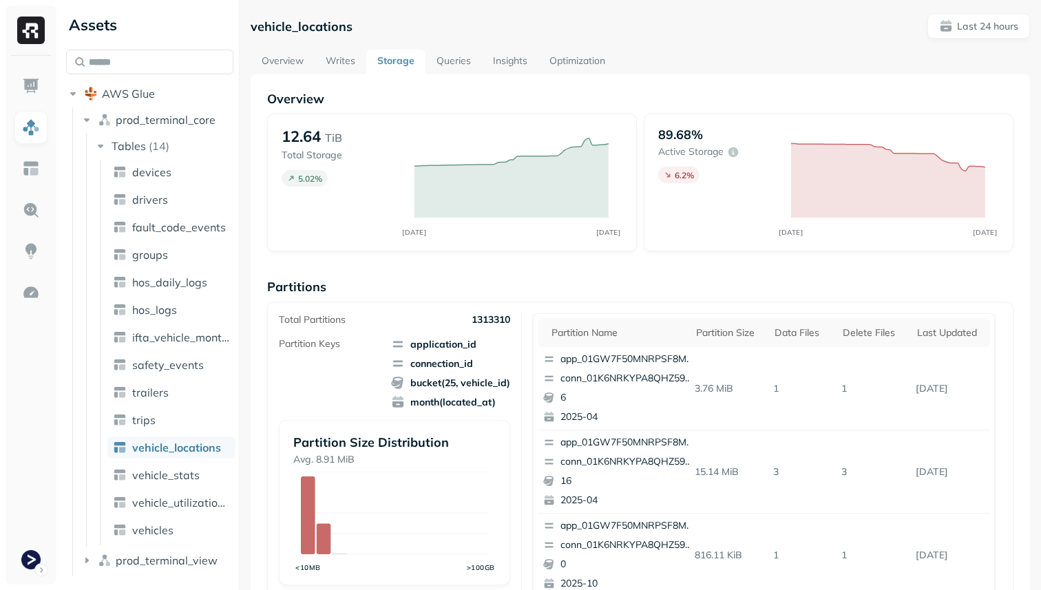  Describe the element at coordinates (450, 363) in the screenshot. I see `span: connection_id` at that location.